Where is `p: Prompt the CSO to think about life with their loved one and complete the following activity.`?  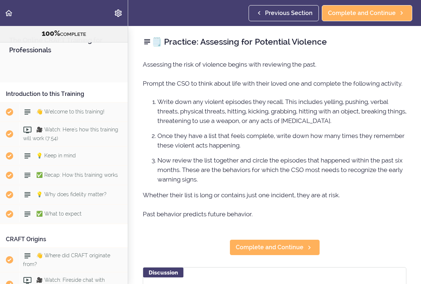
p: Prompt the CSO to think about life with their loved one and complete the following activity. is located at coordinates (275, 84).